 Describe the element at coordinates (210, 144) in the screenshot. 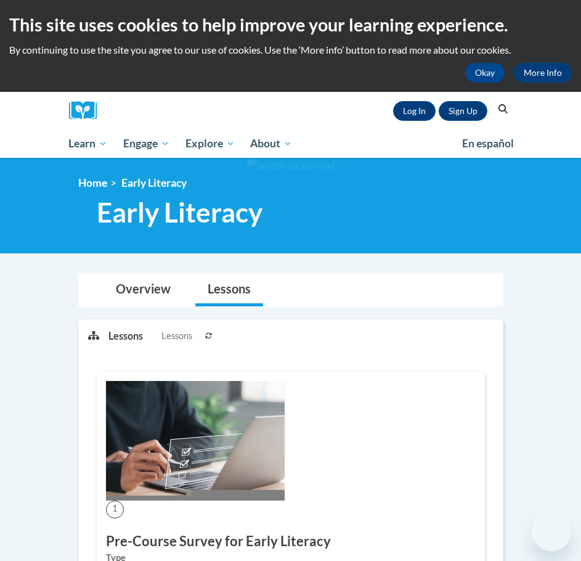

I see `span: Explore` at that location.